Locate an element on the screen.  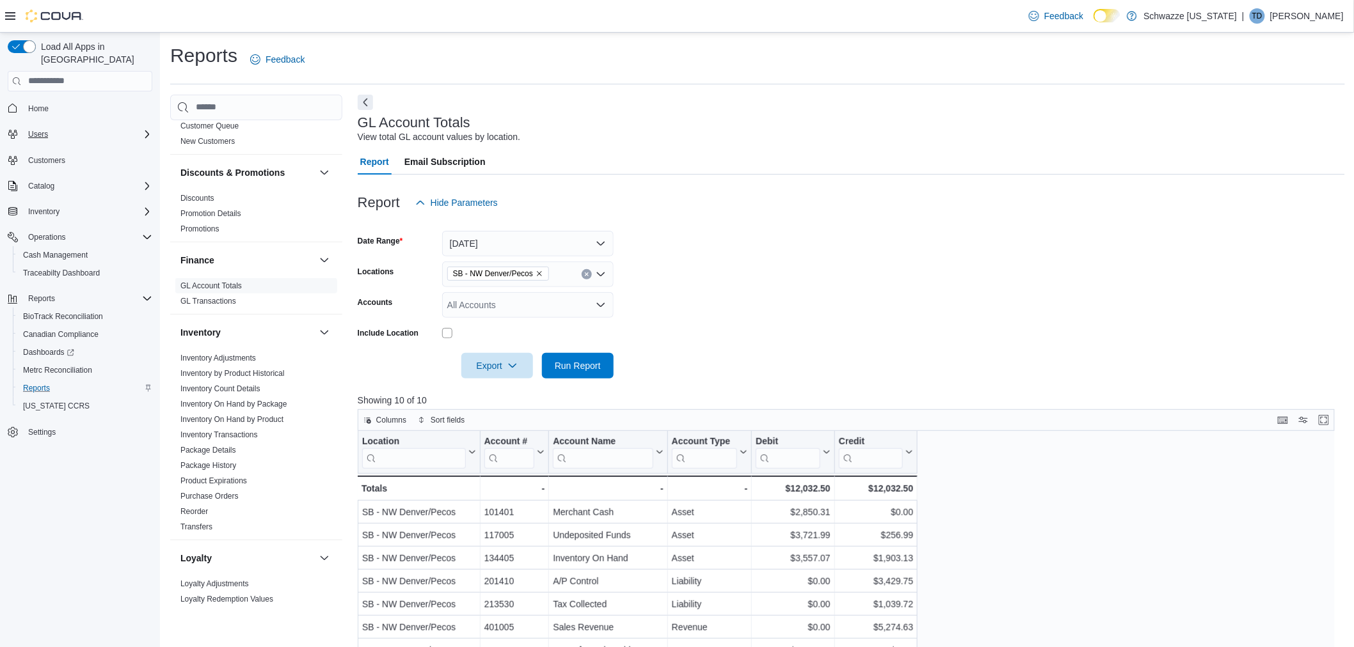
a: Customer Queue is located at coordinates (209, 126).